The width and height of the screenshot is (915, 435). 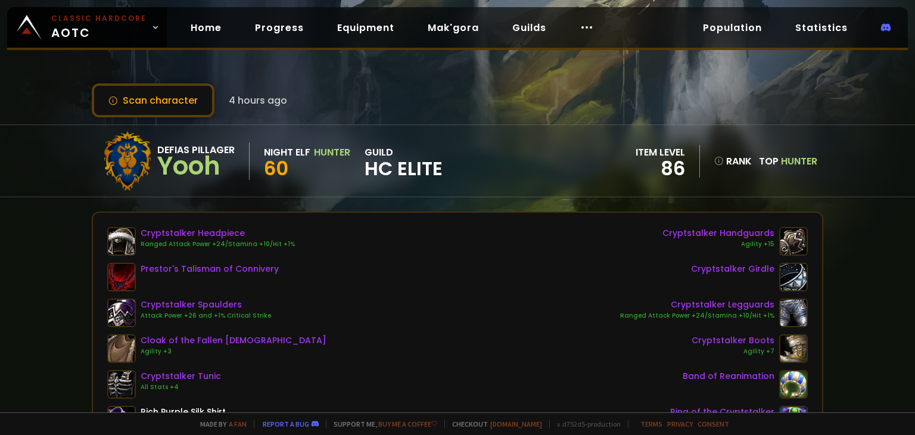 I want to click on span: Checkout, so click(x=493, y=424).